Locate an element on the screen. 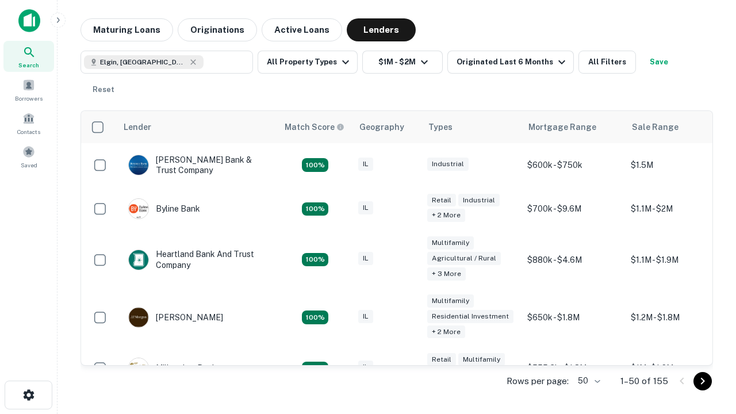 The height and width of the screenshot is (414, 736). button: Originations is located at coordinates (217, 30).